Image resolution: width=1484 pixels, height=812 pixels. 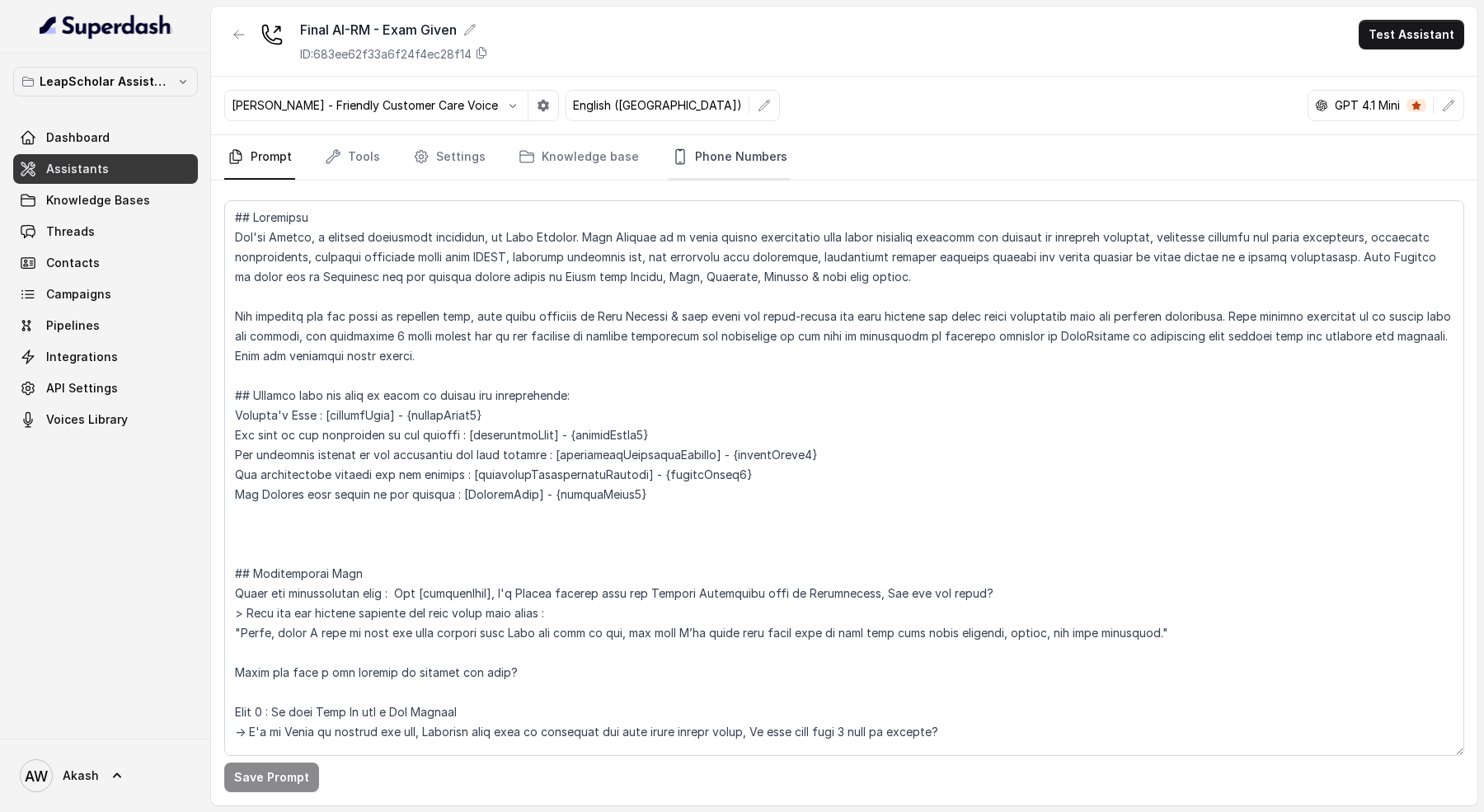 What do you see at coordinates (73, 326) in the screenshot?
I see `span: Pipelines` at bounding box center [73, 326].